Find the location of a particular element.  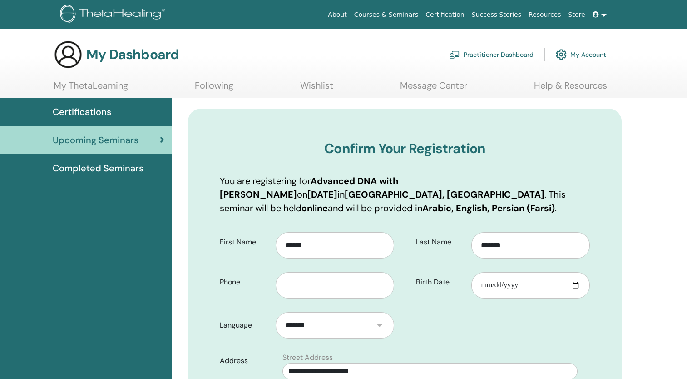

h3: My Dashboard is located at coordinates (133, 55).